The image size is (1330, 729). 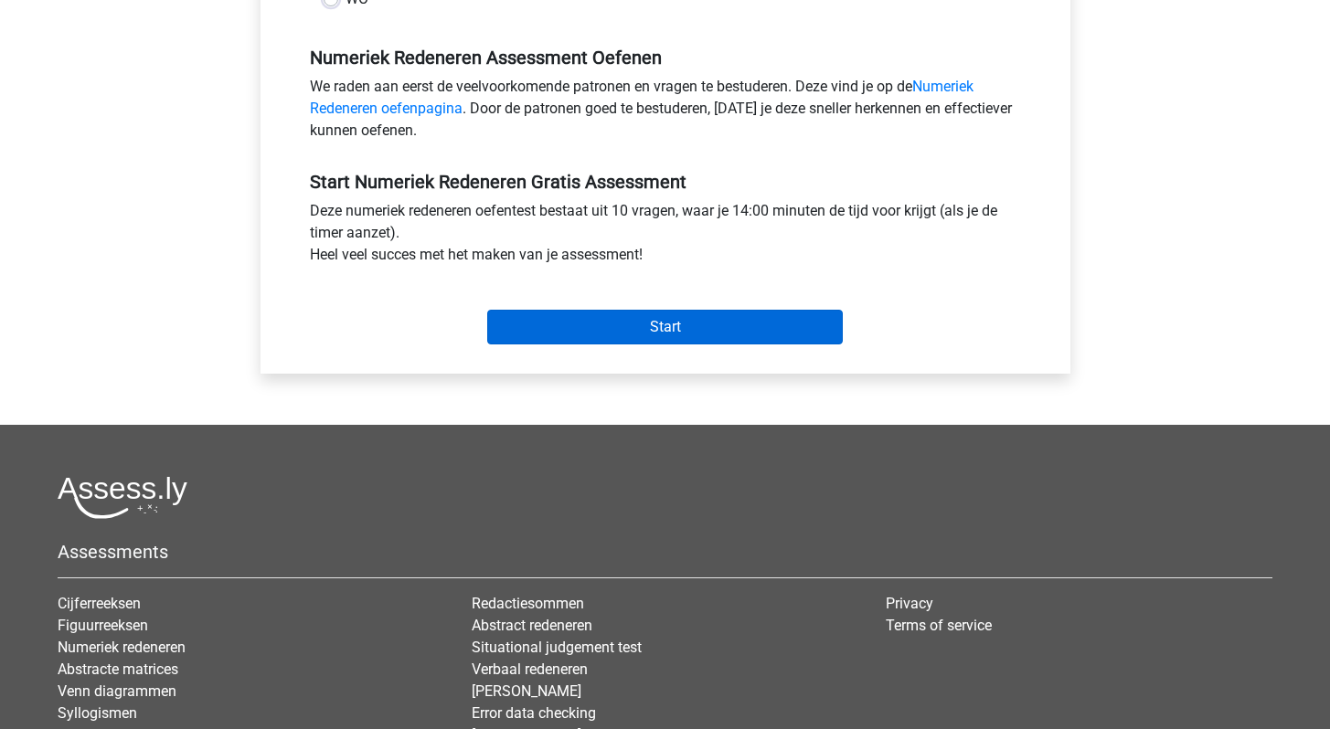 What do you see at coordinates (642, 97) in the screenshot?
I see `a: Numeriek Redeneren oefenpagina` at bounding box center [642, 97].